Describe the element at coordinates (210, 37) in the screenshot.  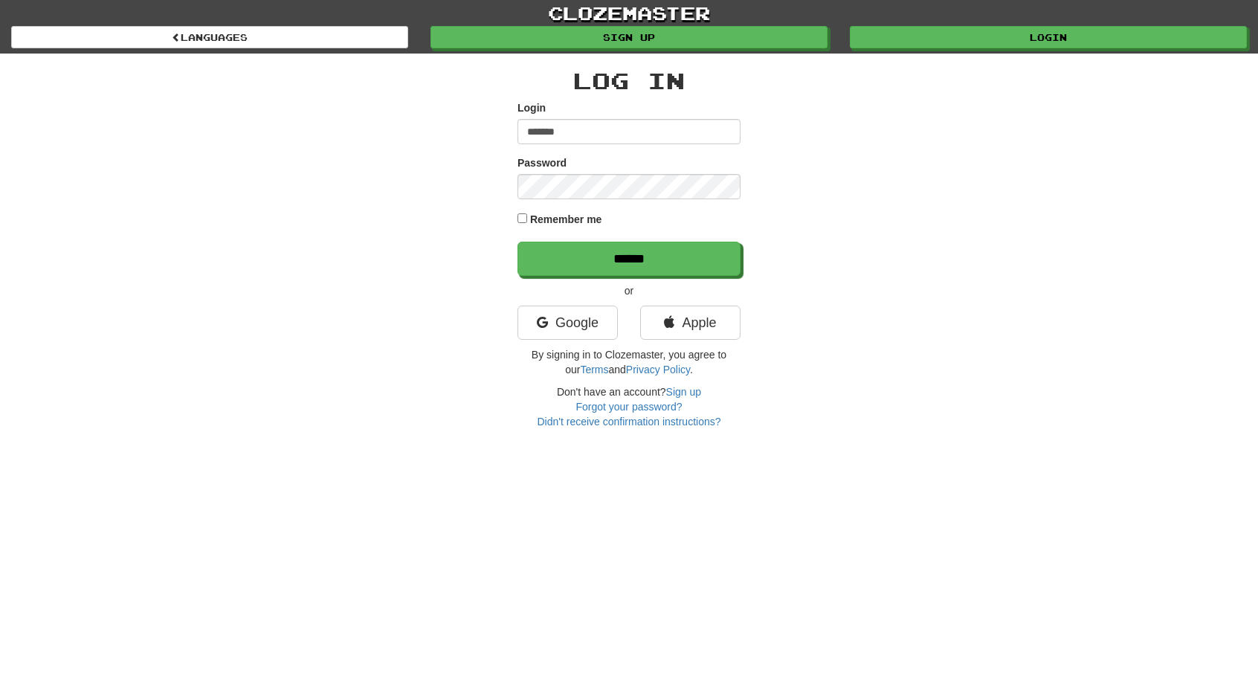
I see `a: Languages` at that location.